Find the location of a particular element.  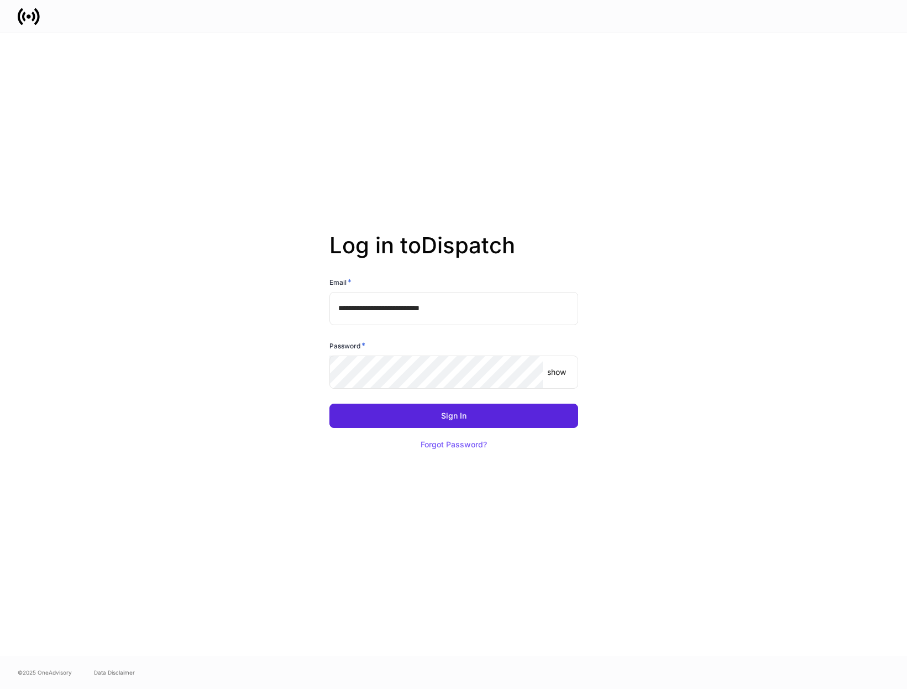

button: Forgot Password? is located at coordinates (454, 445).